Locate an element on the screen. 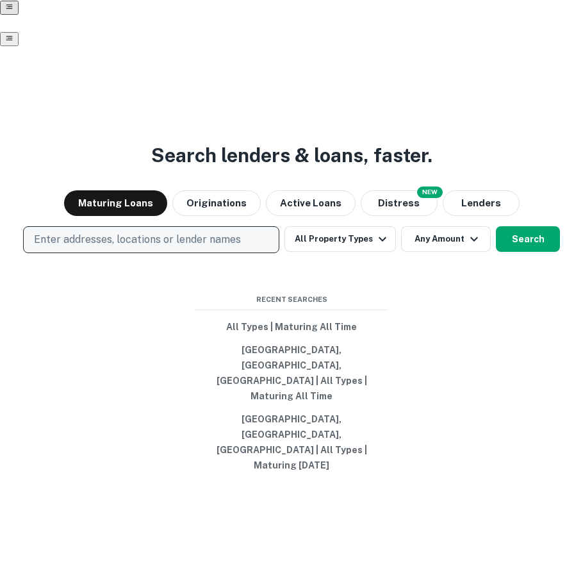 This screenshot has width=583, height=564. button: Active Loans is located at coordinates (311, 203).